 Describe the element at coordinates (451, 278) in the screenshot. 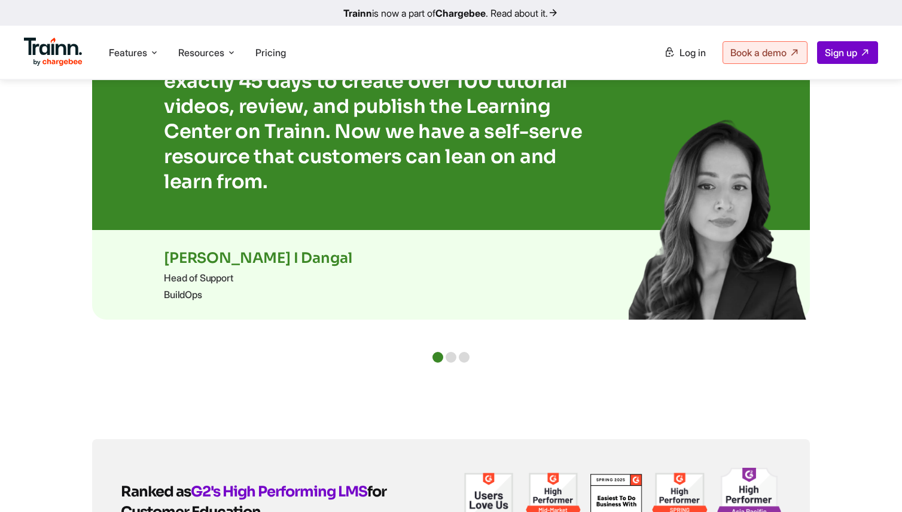

I see `p: Head of Support` at that location.